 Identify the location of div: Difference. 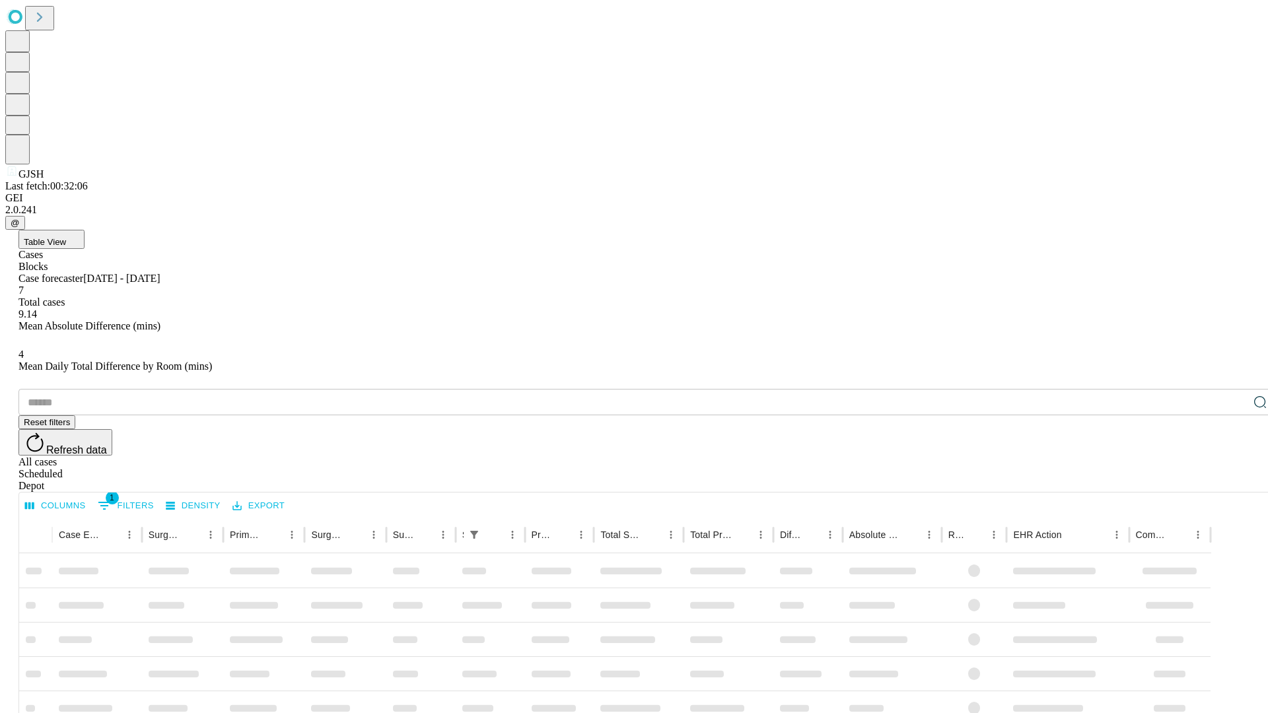
(791, 535).